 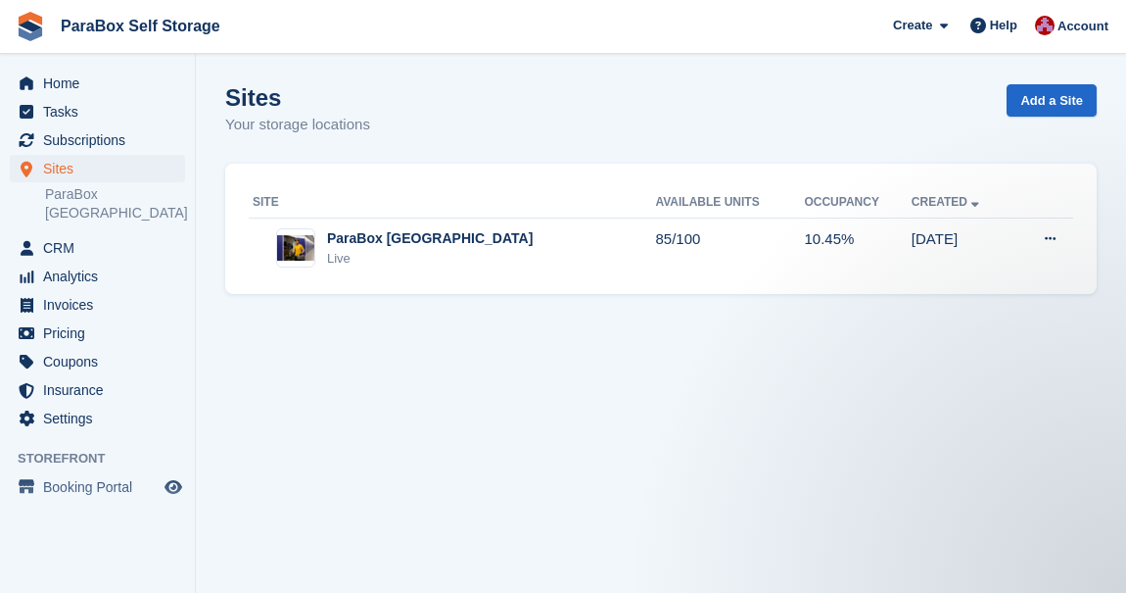 What do you see at coordinates (102, 390) in the screenshot?
I see `span: Insurance` at bounding box center [102, 390].